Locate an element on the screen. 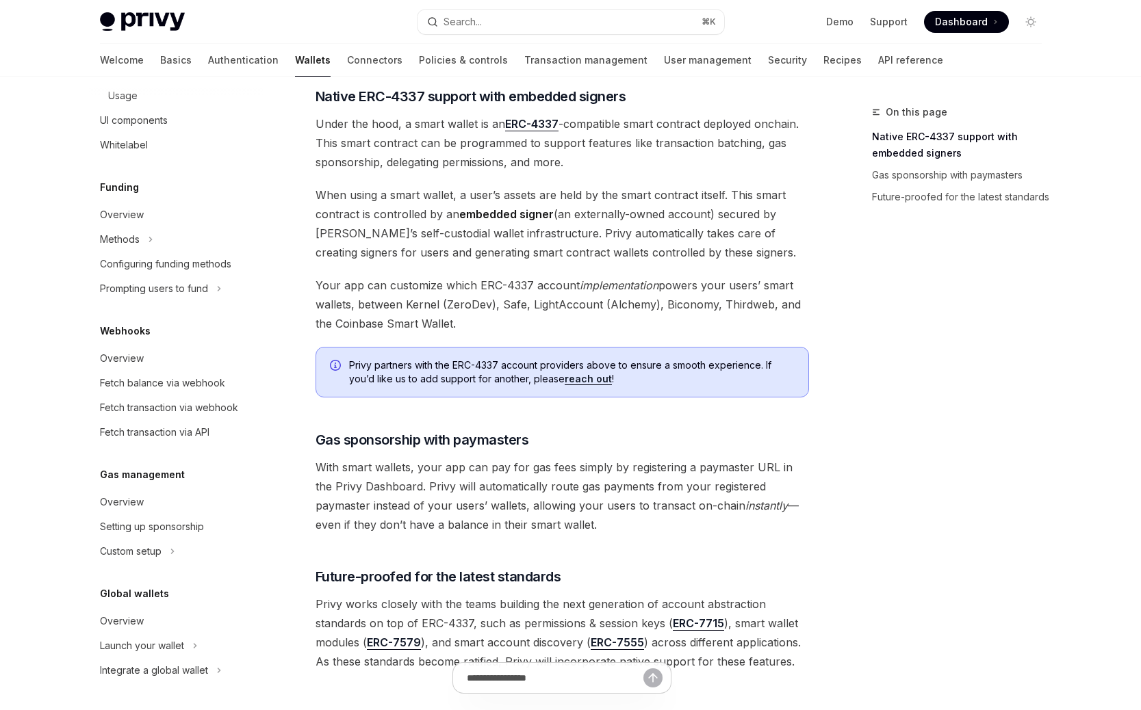  span: Dashboard is located at coordinates (961, 22).